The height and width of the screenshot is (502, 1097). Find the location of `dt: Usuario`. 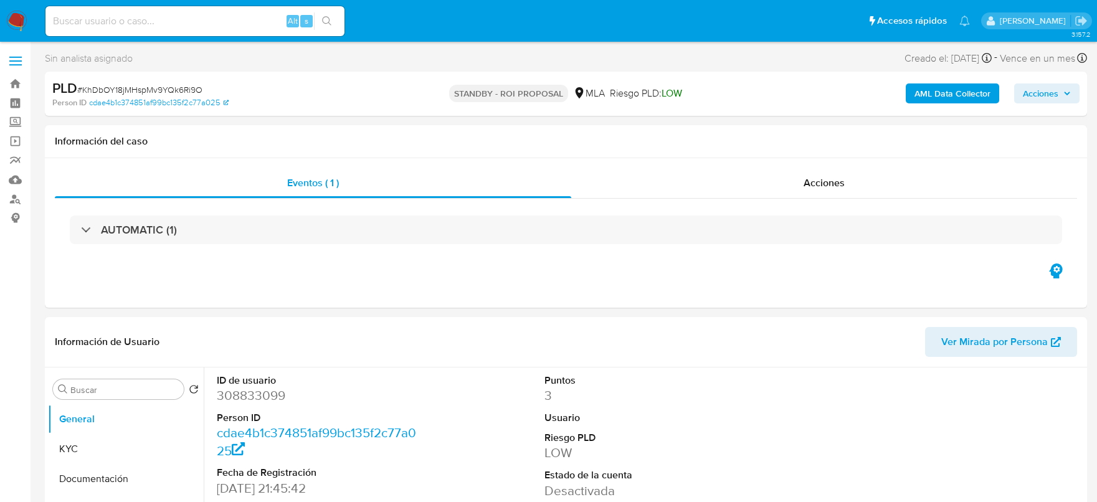

dt: Usuario is located at coordinates (647, 418).